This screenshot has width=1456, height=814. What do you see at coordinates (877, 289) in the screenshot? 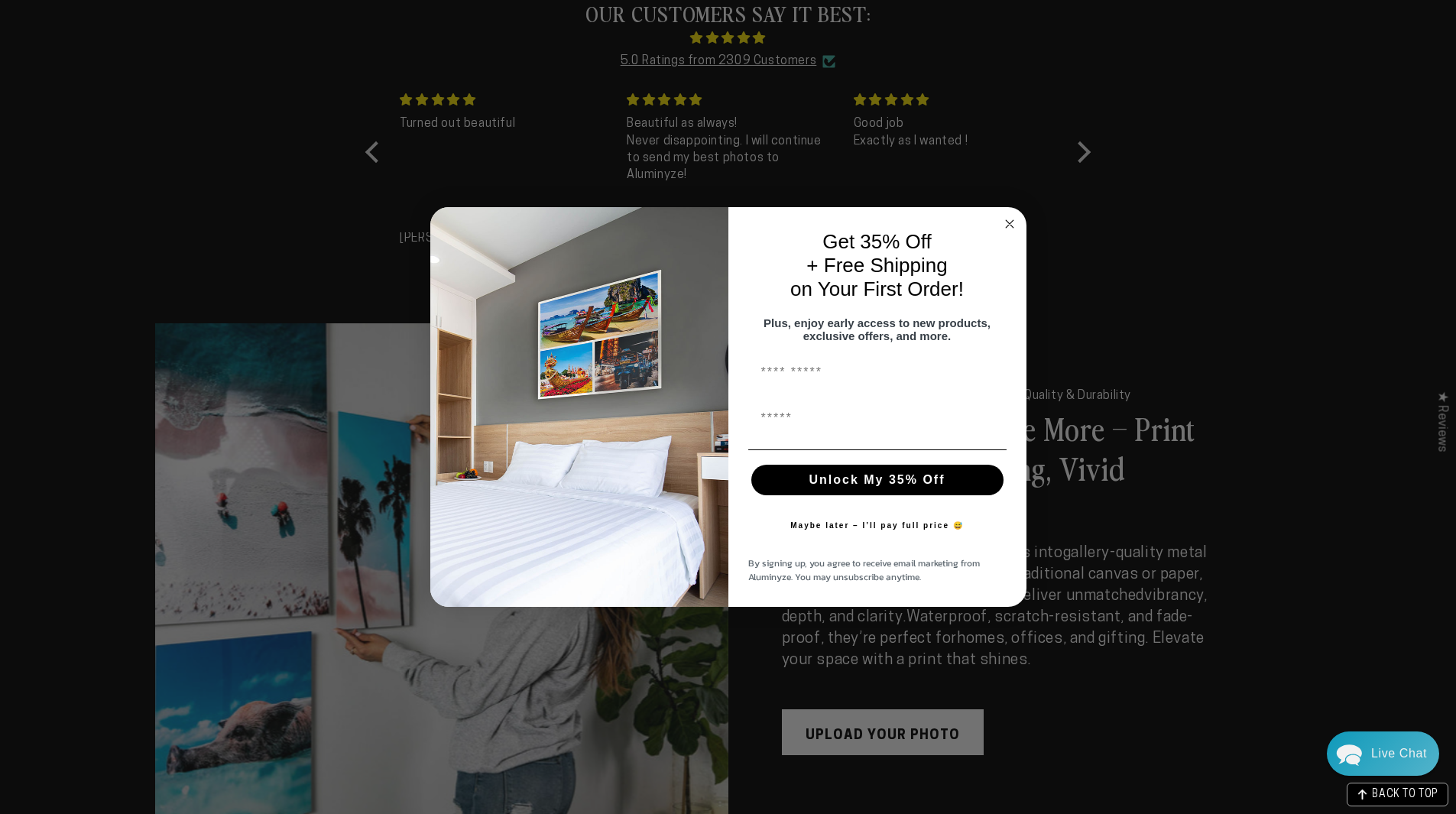
I see `span: on Your First Order!` at bounding box center [877, 289].